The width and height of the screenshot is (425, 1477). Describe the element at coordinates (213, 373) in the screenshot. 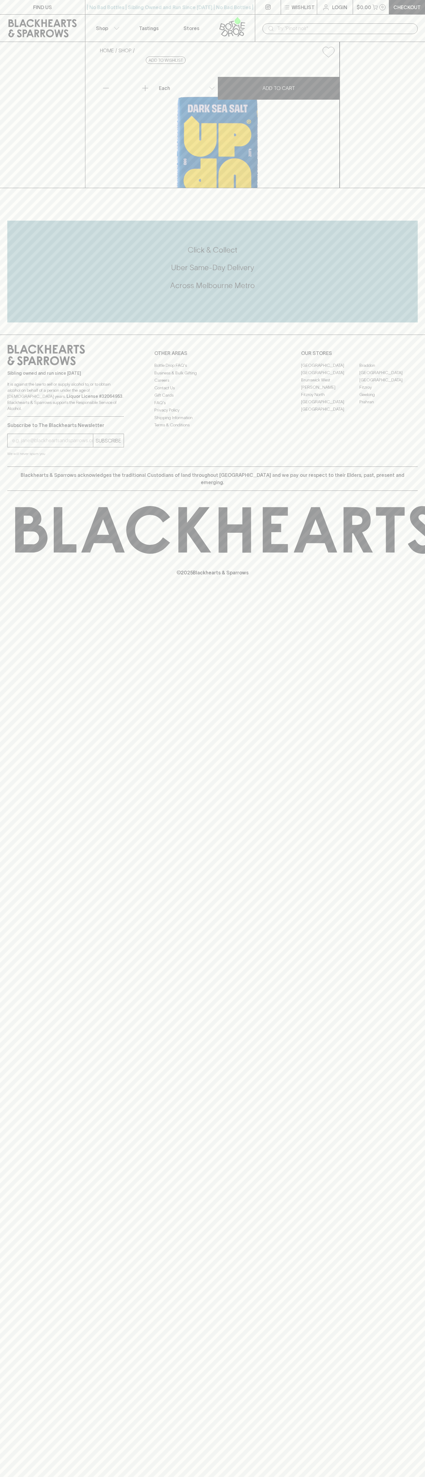

I see `a: Business & Bulk Gifting` at that location.